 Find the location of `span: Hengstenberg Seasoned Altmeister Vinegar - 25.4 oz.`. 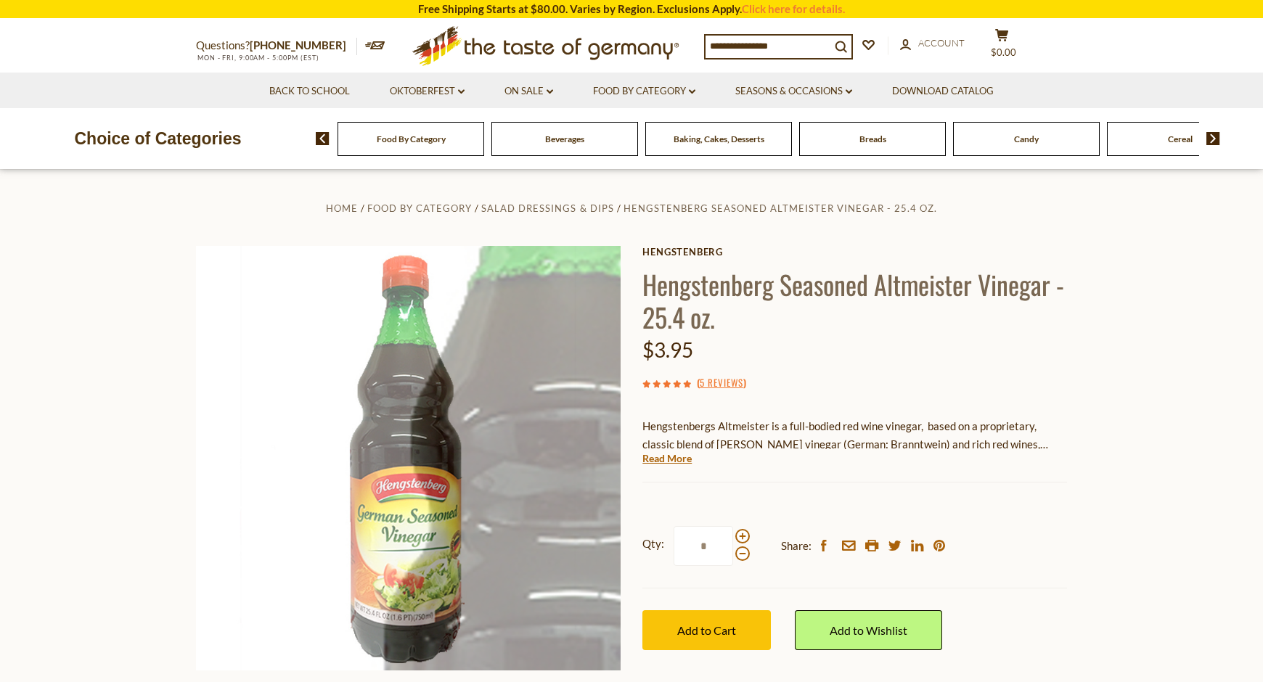

span: Hengstenberg Seasoned Altmeister Vinegar - 25.4 oz. is located at coordinates (780, 208).